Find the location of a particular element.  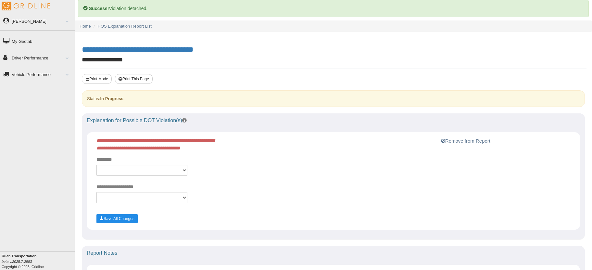

button: Print Mode is located at coordinates (97, 79).